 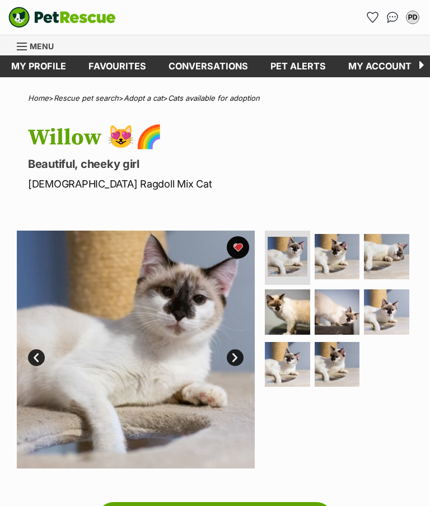 What do you see at coordinates (393, 17) in the screenshot?
I see `ul: Account quick links` at bounding box center [393, 17].